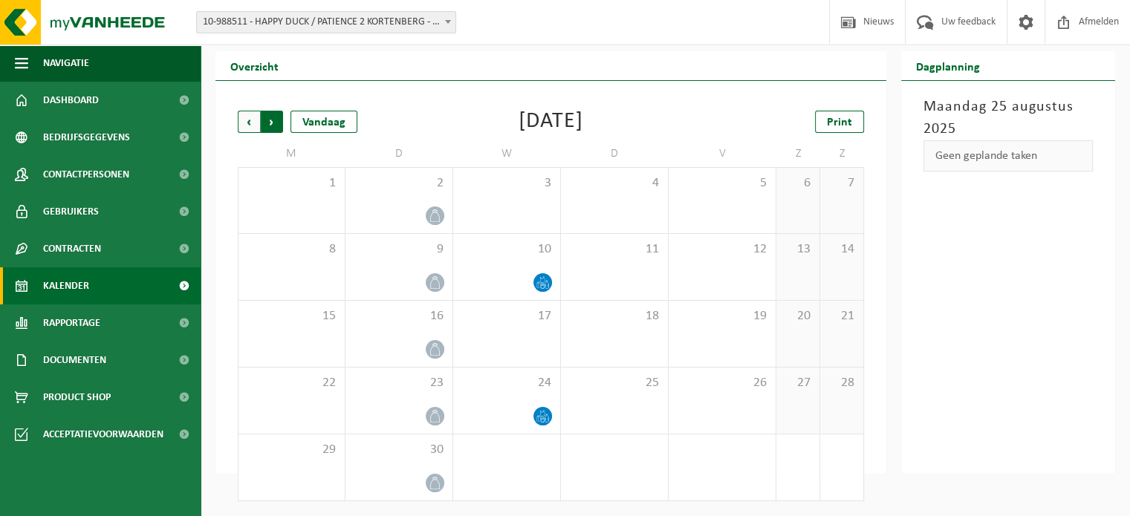  What do you see at coordinates (254, 65) in the screenshot?
I see `h2: Overzicht` at bounding box center [254, 65].